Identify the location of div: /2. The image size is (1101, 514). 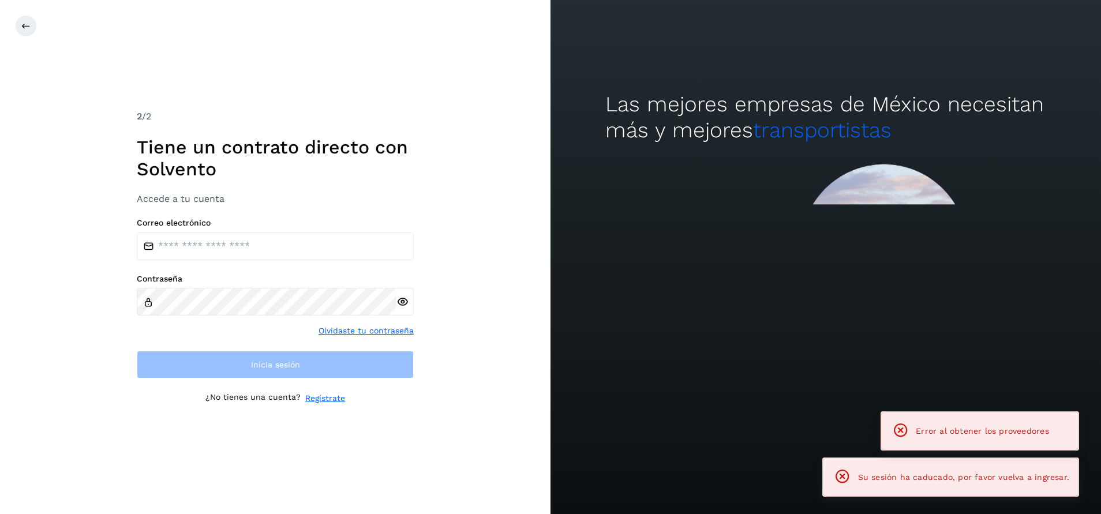
(275, 117).